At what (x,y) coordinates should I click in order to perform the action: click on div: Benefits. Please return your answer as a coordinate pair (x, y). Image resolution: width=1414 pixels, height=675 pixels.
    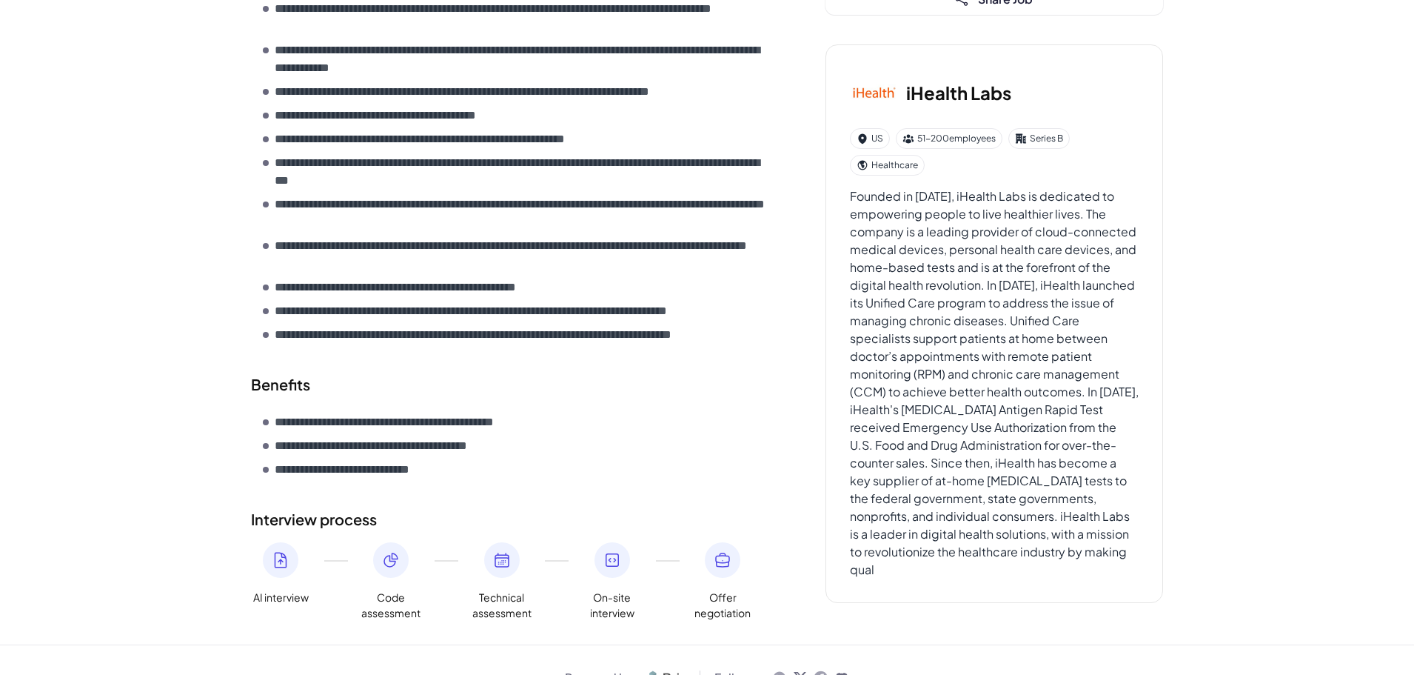
    Looking at the image, I should click on (509, 384).